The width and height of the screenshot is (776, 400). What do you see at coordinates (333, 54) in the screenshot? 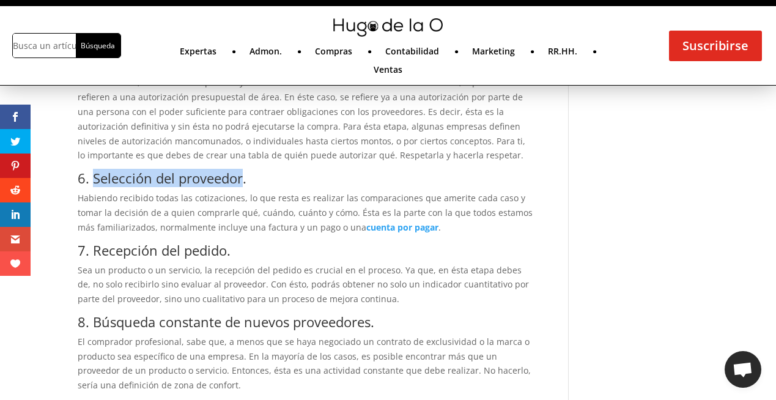
I see `a: Compras` at bounding box center [333, 54].